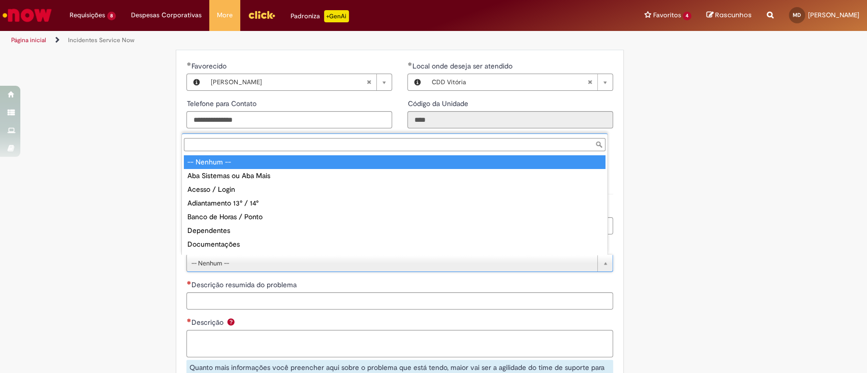  Describe the element at coordinates (395, 231) in the screenshot. I see `div: Dependentes` at that location.